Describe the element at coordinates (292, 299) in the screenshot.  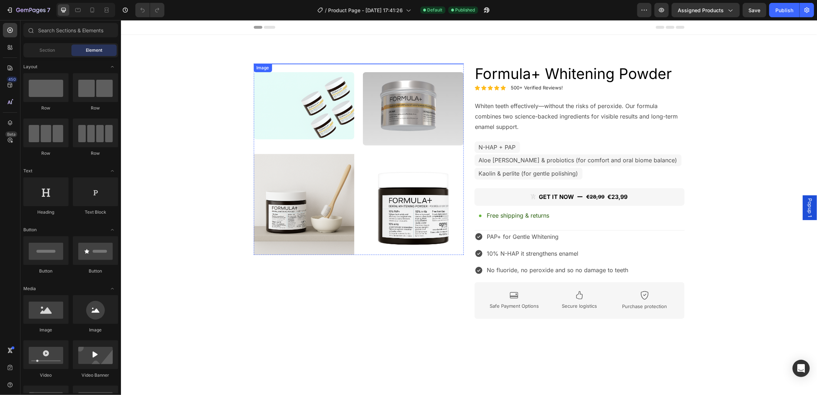
I see `img: gempages_577123523034612451-efa80017-5258-4e6d-b51d-92c3fc1c7c09.png` at that location.